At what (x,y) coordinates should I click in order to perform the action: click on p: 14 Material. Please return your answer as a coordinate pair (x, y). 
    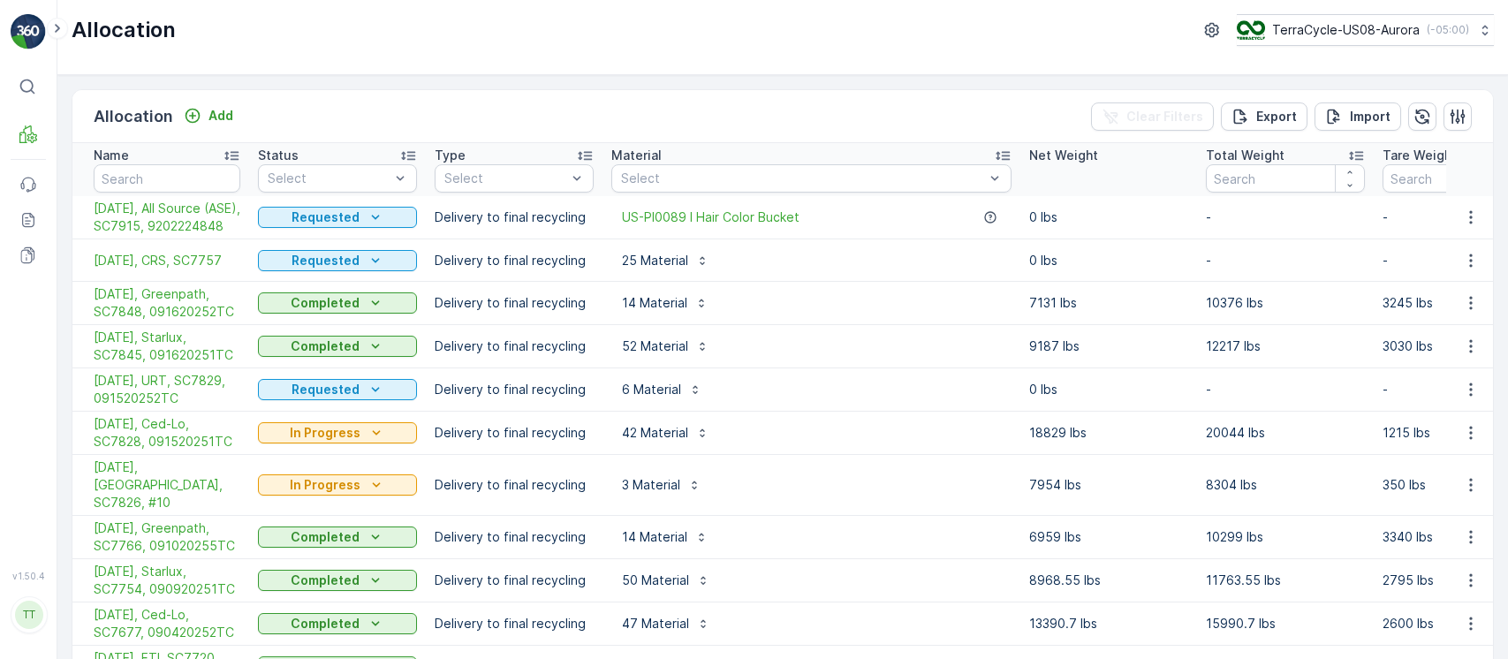
    Looking at the image, I should click on (655, 303).